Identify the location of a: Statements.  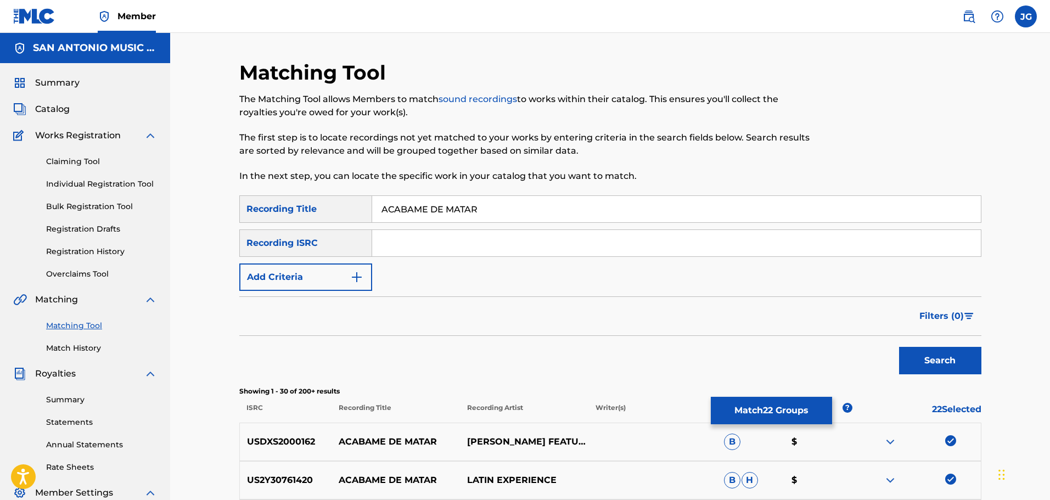
(102, 422).